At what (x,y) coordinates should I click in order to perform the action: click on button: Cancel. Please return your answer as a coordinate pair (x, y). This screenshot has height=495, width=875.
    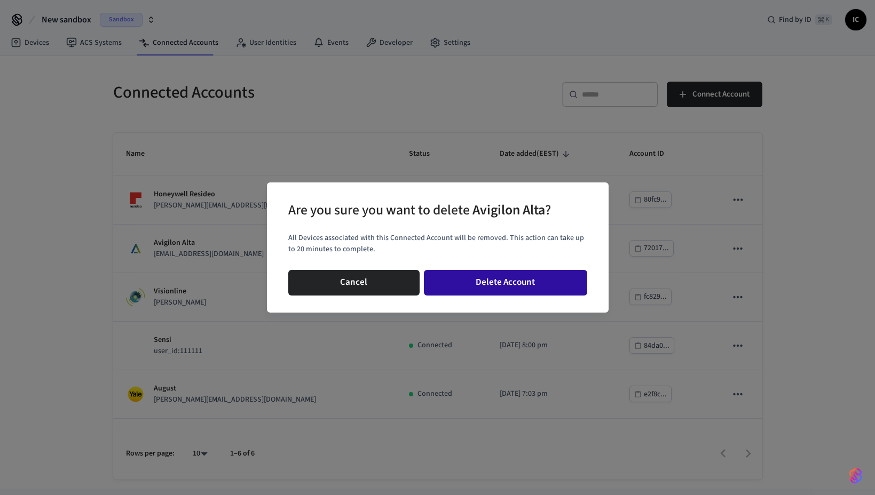
    Looking at the image, I should click on (354, 283).